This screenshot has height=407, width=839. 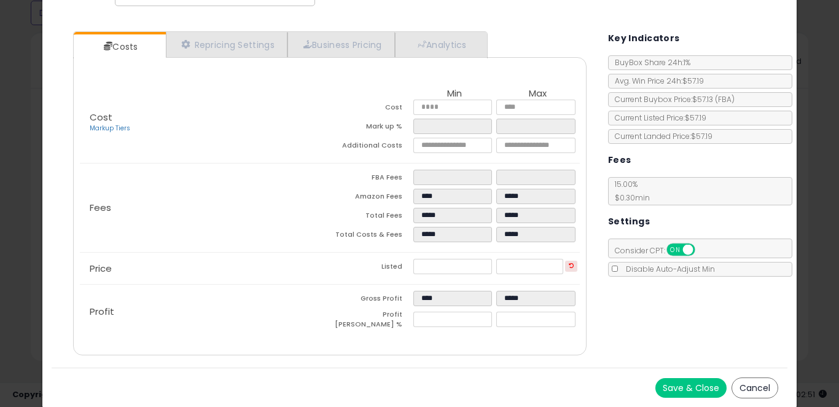 I want to click on span: Current Buybox Price:, so click(x=672, y=99).